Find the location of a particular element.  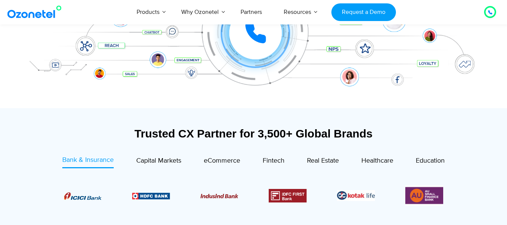

a: Healthcare is located at coordinates (377, 161).